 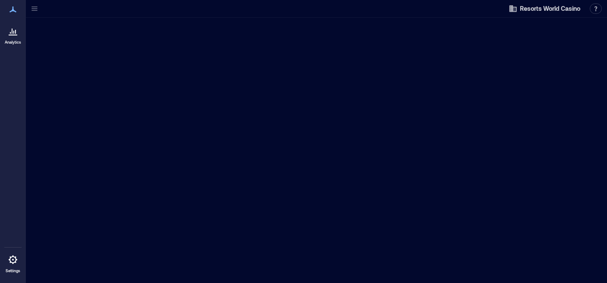 What do you see at coordinates (545, 9) in the screenshot?
I see `button: Resorts World Casino` at bounding box center [545, 9].